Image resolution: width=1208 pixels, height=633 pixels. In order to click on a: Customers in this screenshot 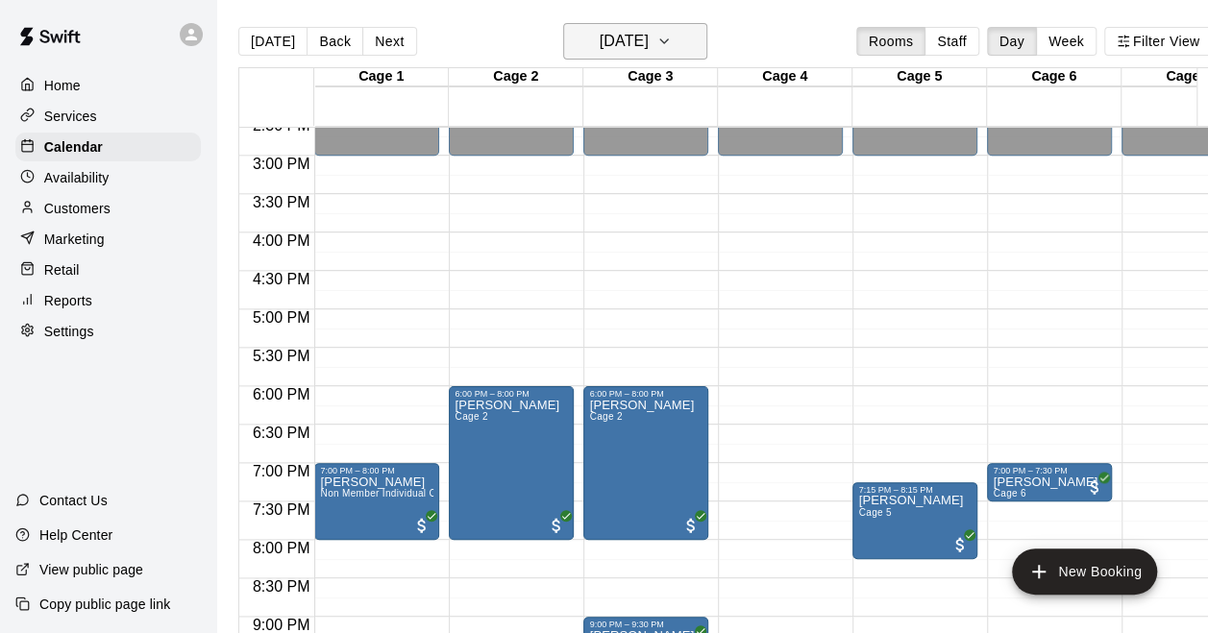, I will do `click(108, 209)`.